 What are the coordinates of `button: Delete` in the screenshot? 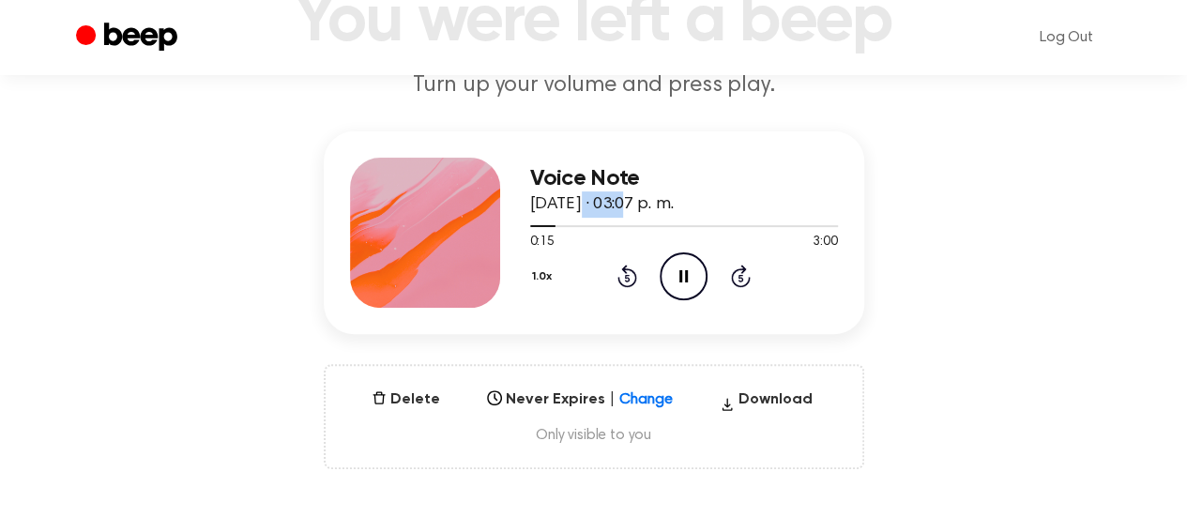 It's located at (405, 400).